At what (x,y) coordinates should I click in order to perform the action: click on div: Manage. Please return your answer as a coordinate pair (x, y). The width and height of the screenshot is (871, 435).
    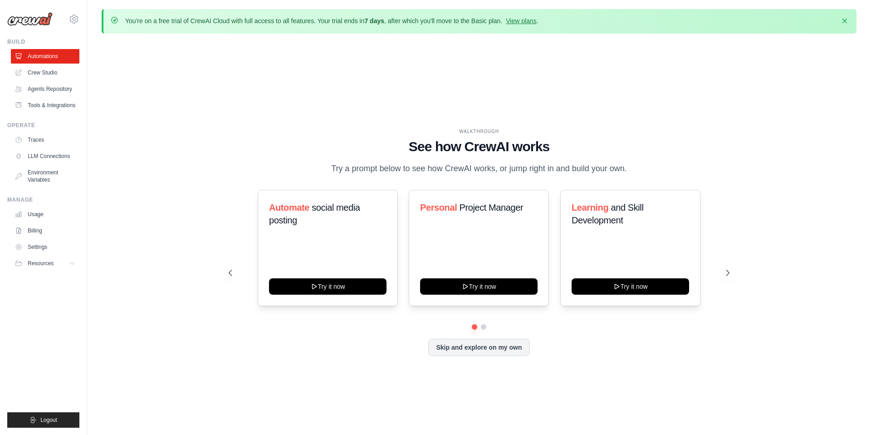
    Looking at the image, I should click on (43, 200).